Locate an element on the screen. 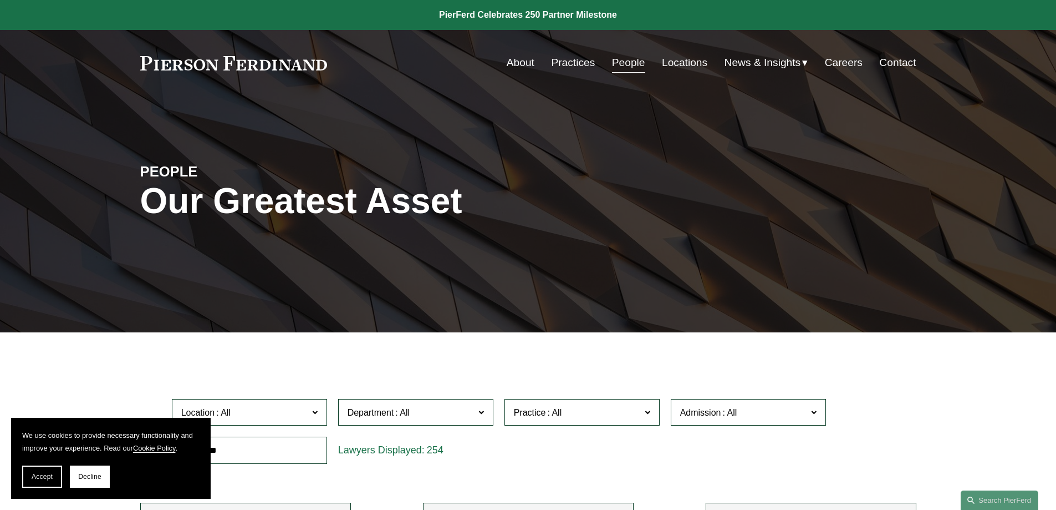  h4: PEOPLE is located at coordinates (237, 171).